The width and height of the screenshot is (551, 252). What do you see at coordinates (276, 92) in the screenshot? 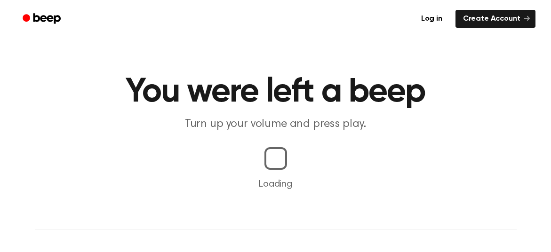
I see `h1: You were left a beep` at bounding box center [276, 92].